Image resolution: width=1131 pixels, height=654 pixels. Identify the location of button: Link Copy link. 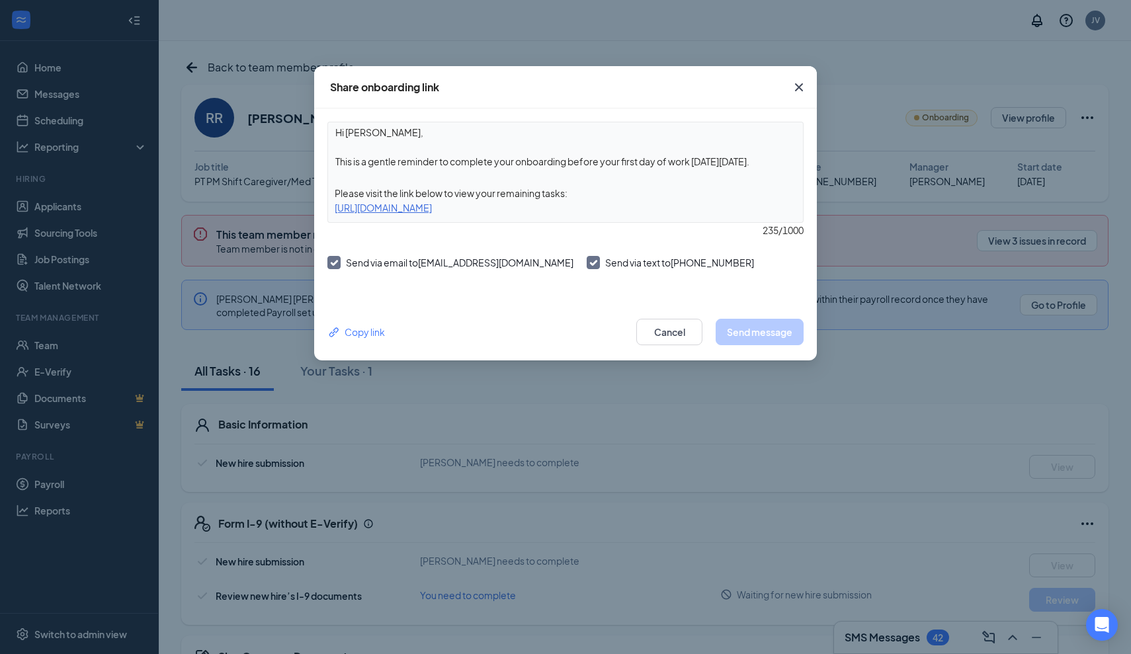
(356, 332).